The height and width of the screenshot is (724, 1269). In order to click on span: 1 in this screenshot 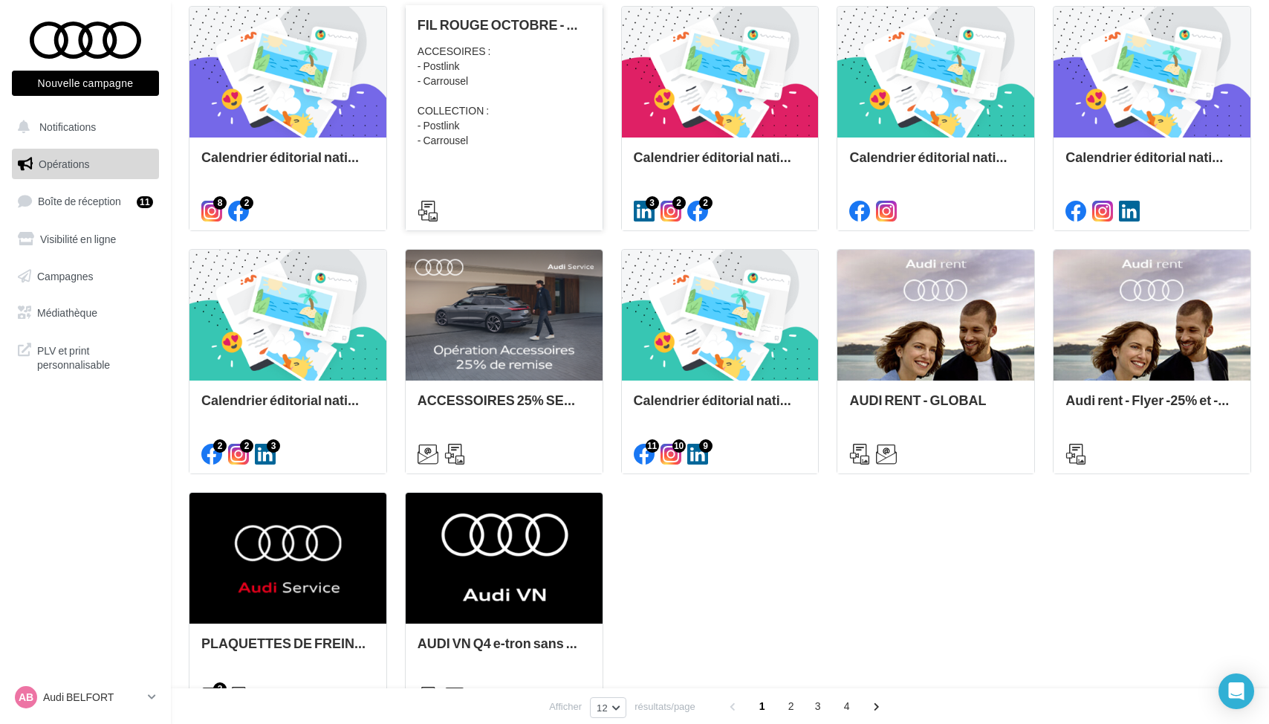, I will do `click(762, 706)`.